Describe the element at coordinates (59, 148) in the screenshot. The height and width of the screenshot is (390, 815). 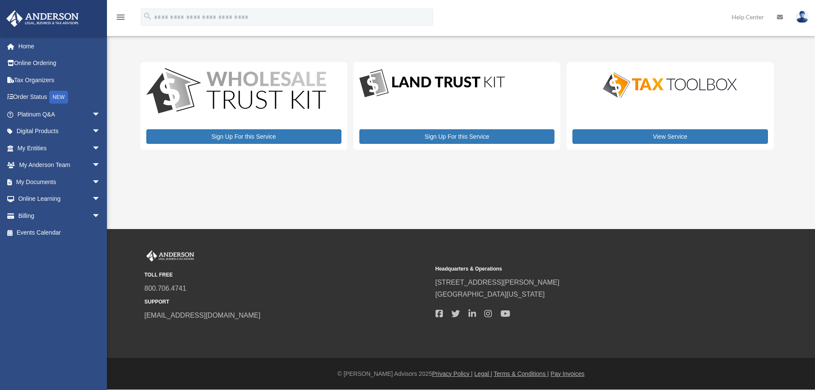
I see `a: My Entitiesarrow_drop_down` at that location.